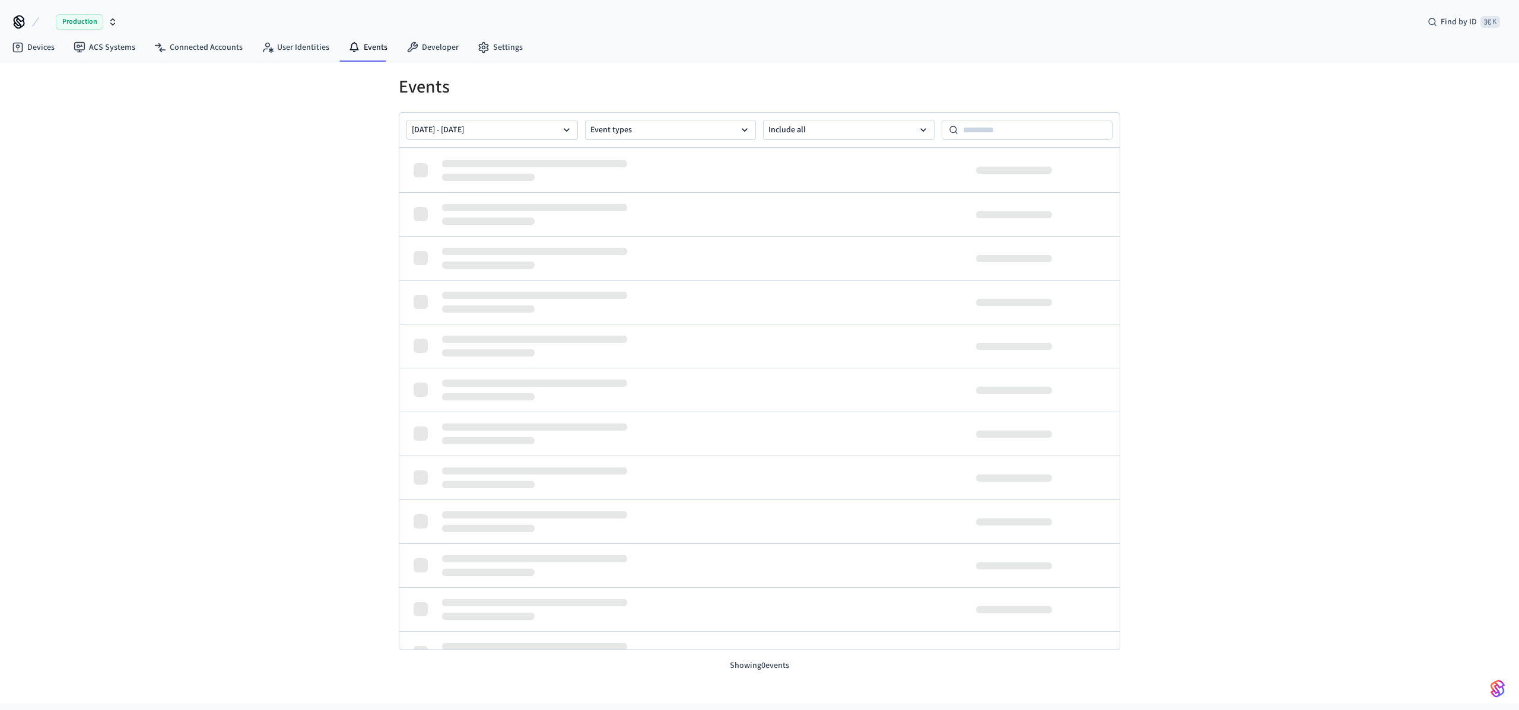 The image size is (1519, 710). Describe the element at coordinates (760, 87) in the screenshot. I see `h1: Events` at that location.